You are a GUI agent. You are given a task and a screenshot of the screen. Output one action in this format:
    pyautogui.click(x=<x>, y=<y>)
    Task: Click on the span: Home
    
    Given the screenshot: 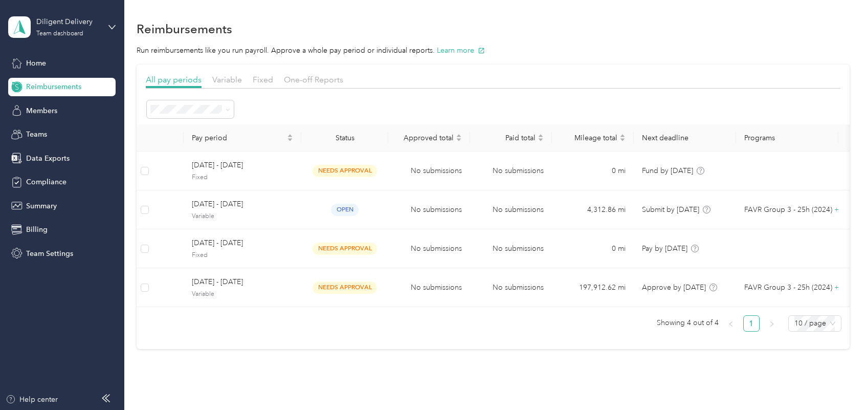 What is the action you would take?
    pyautogui.click(x=36, y=63)
    